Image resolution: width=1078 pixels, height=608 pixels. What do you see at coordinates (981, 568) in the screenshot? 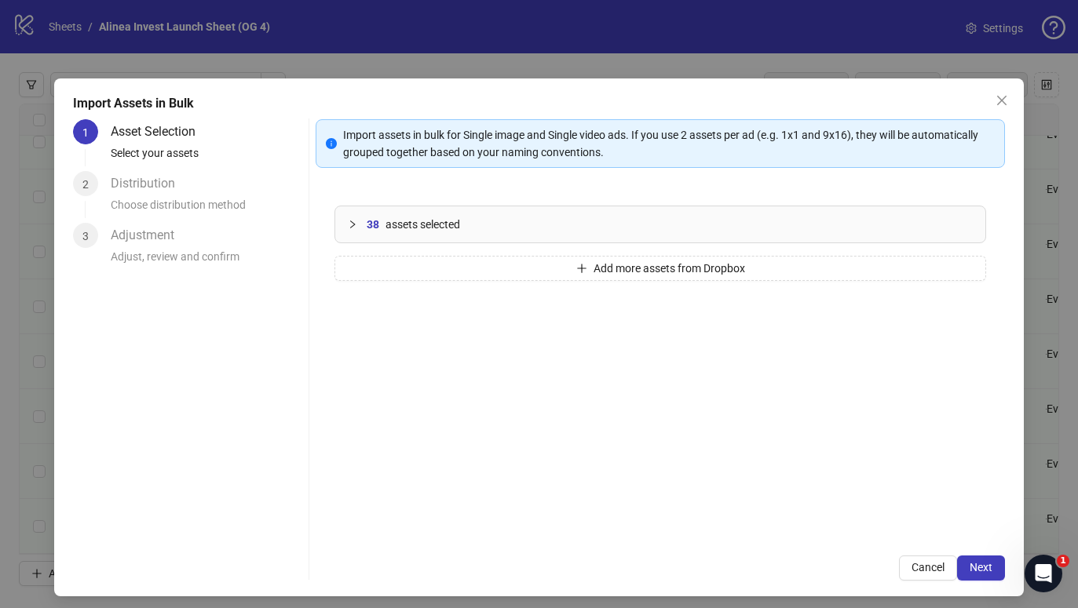
I see `span: Next` at bounding box center [981, 568].